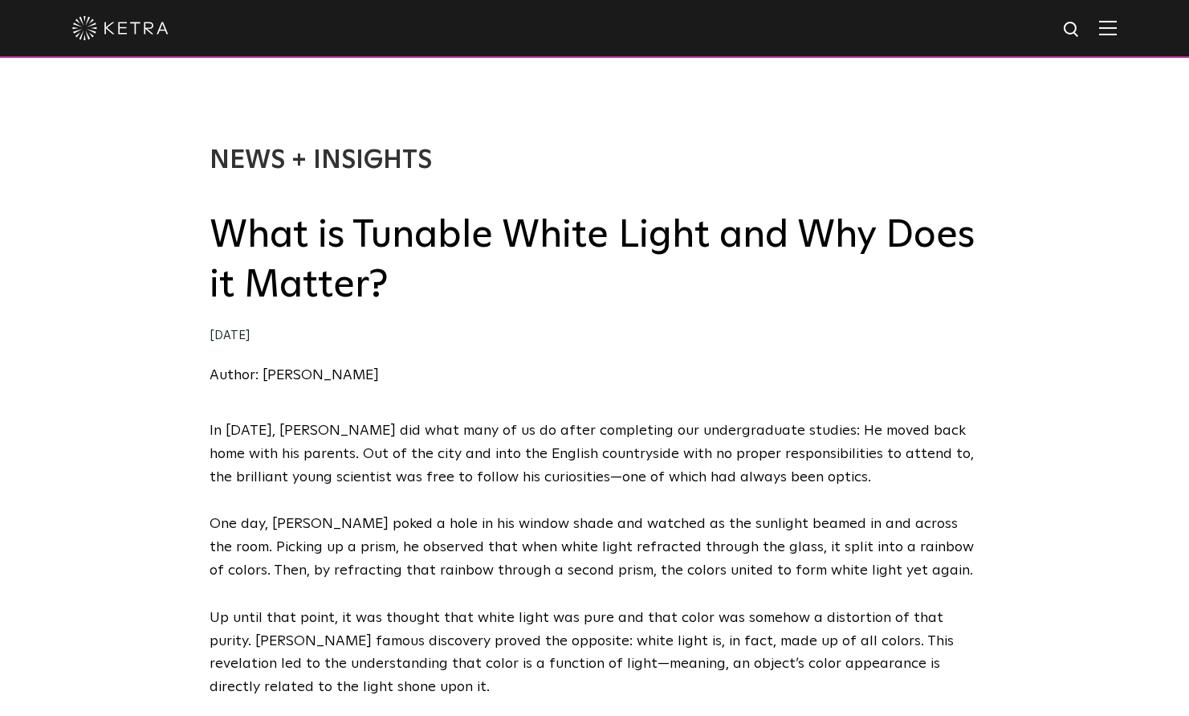 Image resolution: width=1189 pixels, height=716 pixels. What do you see at coordinates (595, 260) in the screenshot?
I see `h2: What is Tunable White Light and Why Does it Matter?` at bounding box center [595, 260].